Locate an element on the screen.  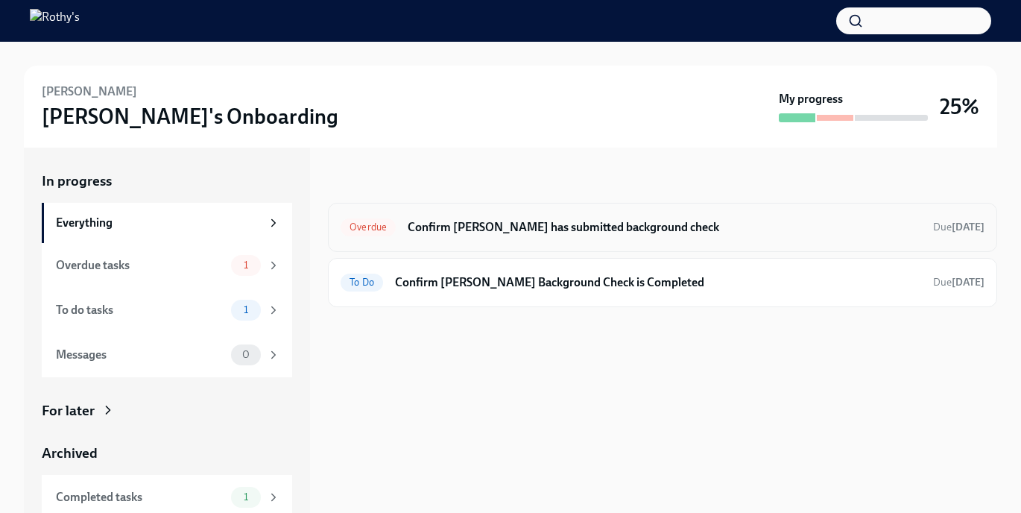
span: September 3rd, 2025 09:00 is located at coordinates (958, 282).